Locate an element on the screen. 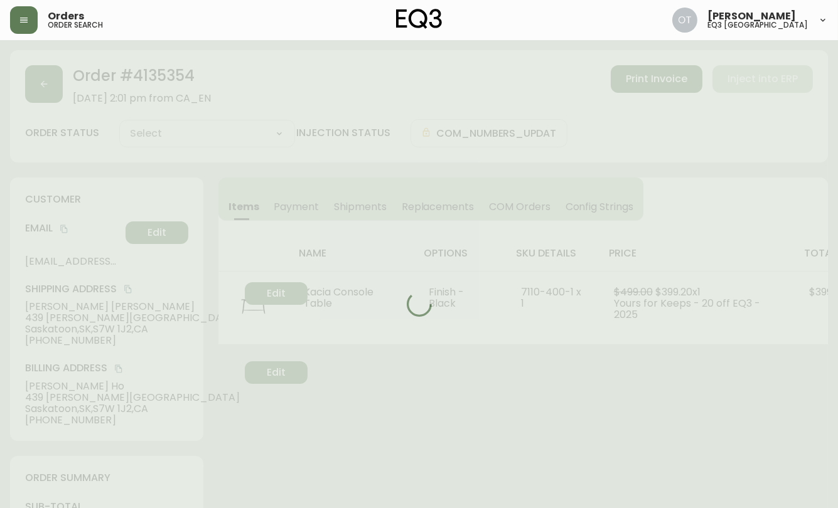  img: 5d4d18d254ded55077432b49c4cb2919 is located at coordinates (685, 20).